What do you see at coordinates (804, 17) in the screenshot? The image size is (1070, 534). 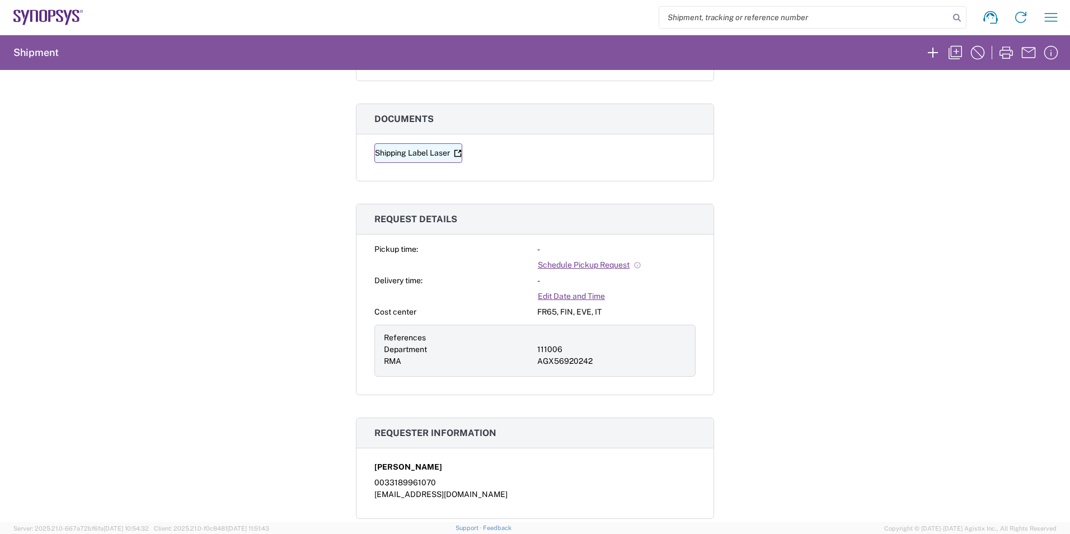 I see `input: Shipment, tracking or reference number` at bounding box center [804, 17].